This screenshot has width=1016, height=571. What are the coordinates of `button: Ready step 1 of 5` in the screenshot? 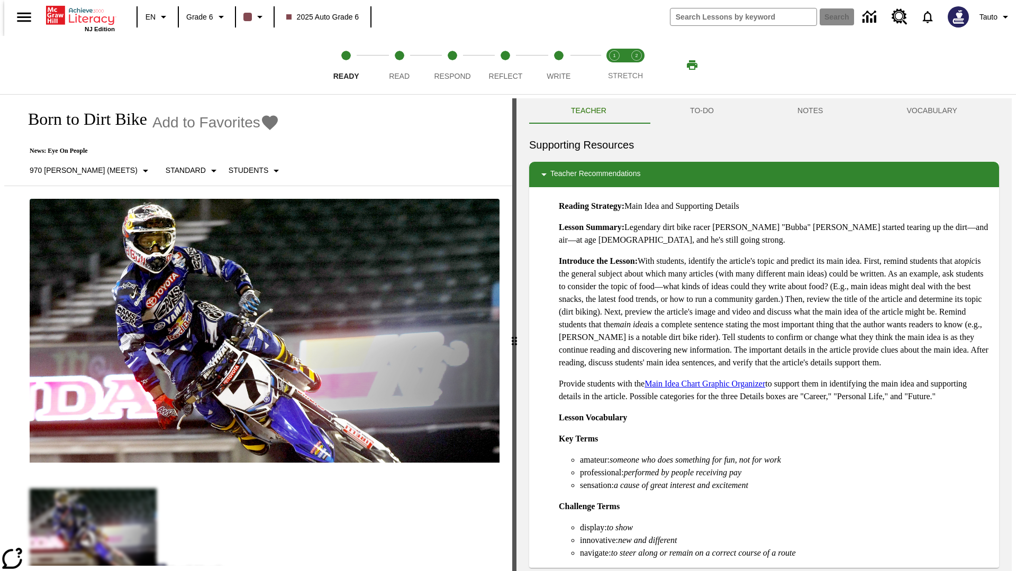 It's located at (346, 65).